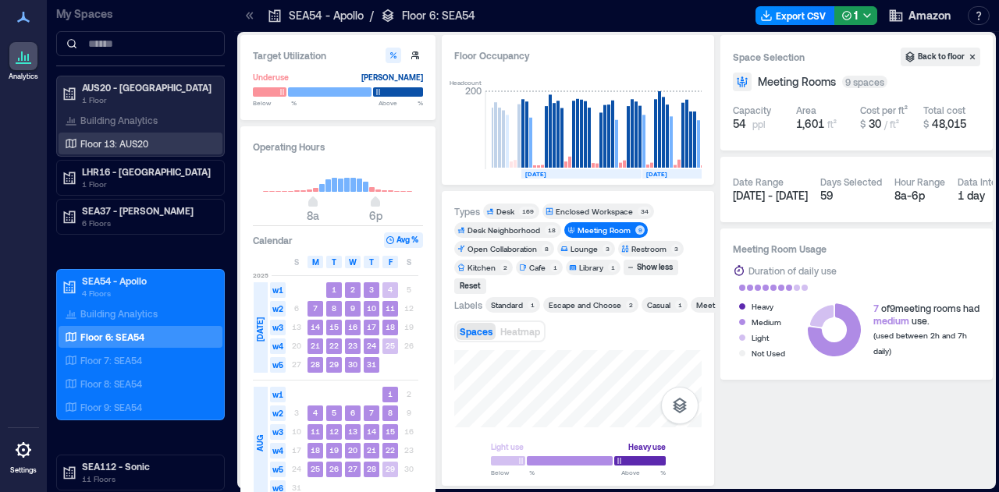 This screenshot has width=999, height=492. What do you see at coordinates (334, 413) in the screenshot?
I see `text: 5` at bounding box center [334, 413].